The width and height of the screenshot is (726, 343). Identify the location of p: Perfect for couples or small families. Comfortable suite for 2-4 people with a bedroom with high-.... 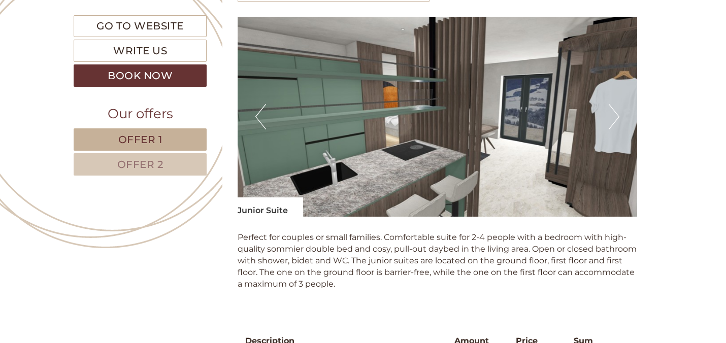
(438, 261).